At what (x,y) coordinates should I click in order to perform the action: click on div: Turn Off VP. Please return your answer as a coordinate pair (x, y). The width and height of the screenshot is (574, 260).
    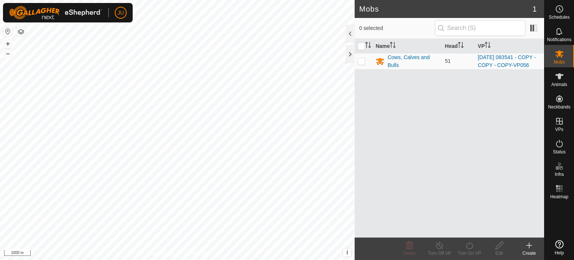
    Looking at the image, I should click on (440, 253).